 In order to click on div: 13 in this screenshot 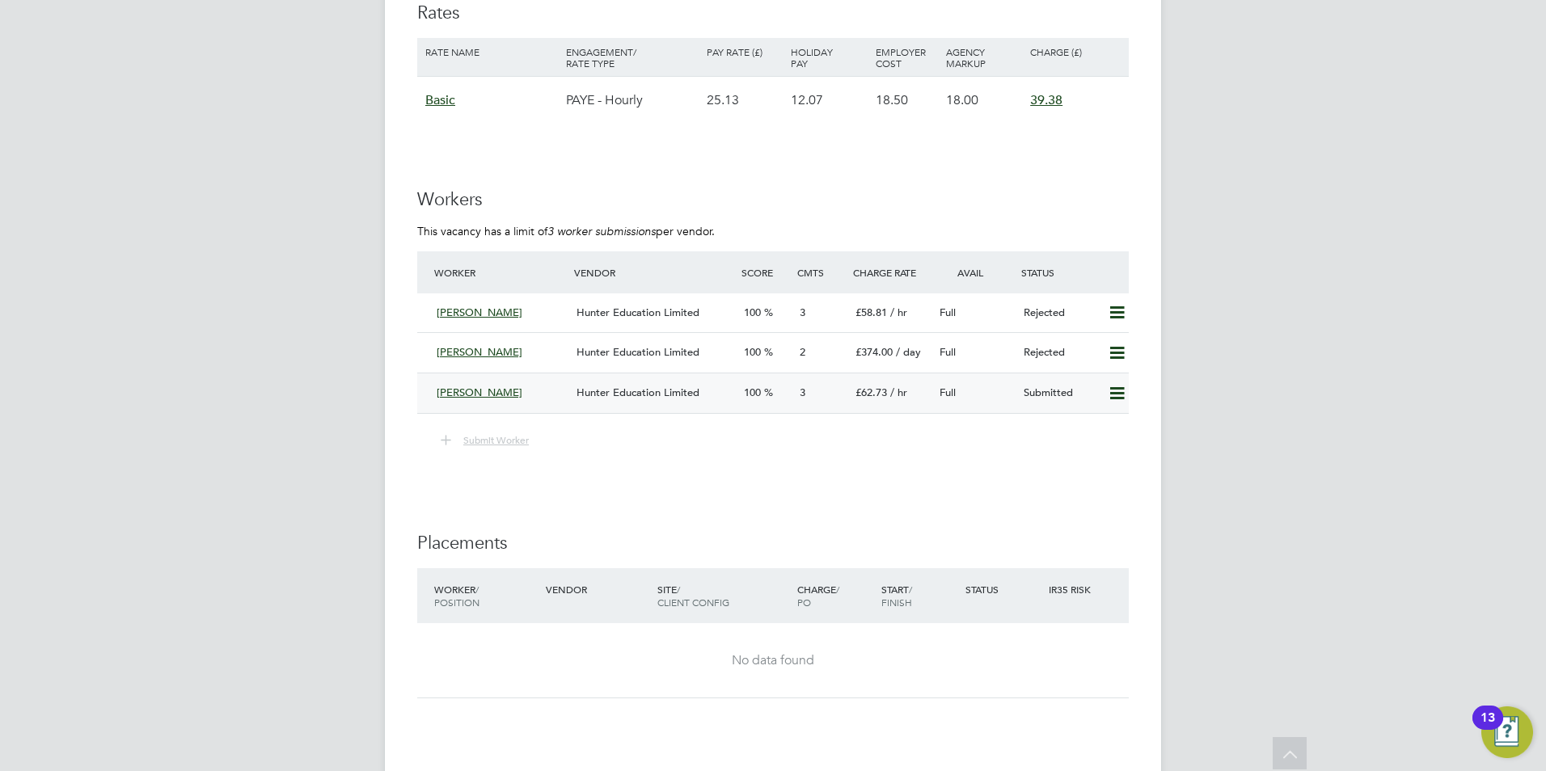, I will do `click(1488, 729)`.